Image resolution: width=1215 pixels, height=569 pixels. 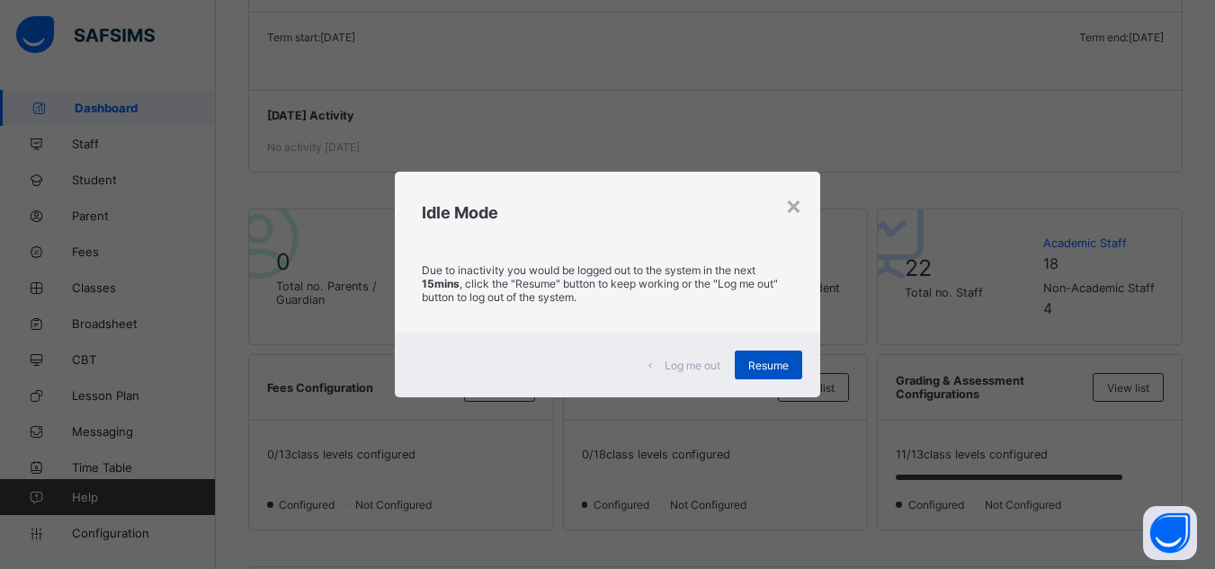 What do you see at coordinates (693, 365) in the screenshot?
I see `span: Log me out` at bounding box center [693, 365].